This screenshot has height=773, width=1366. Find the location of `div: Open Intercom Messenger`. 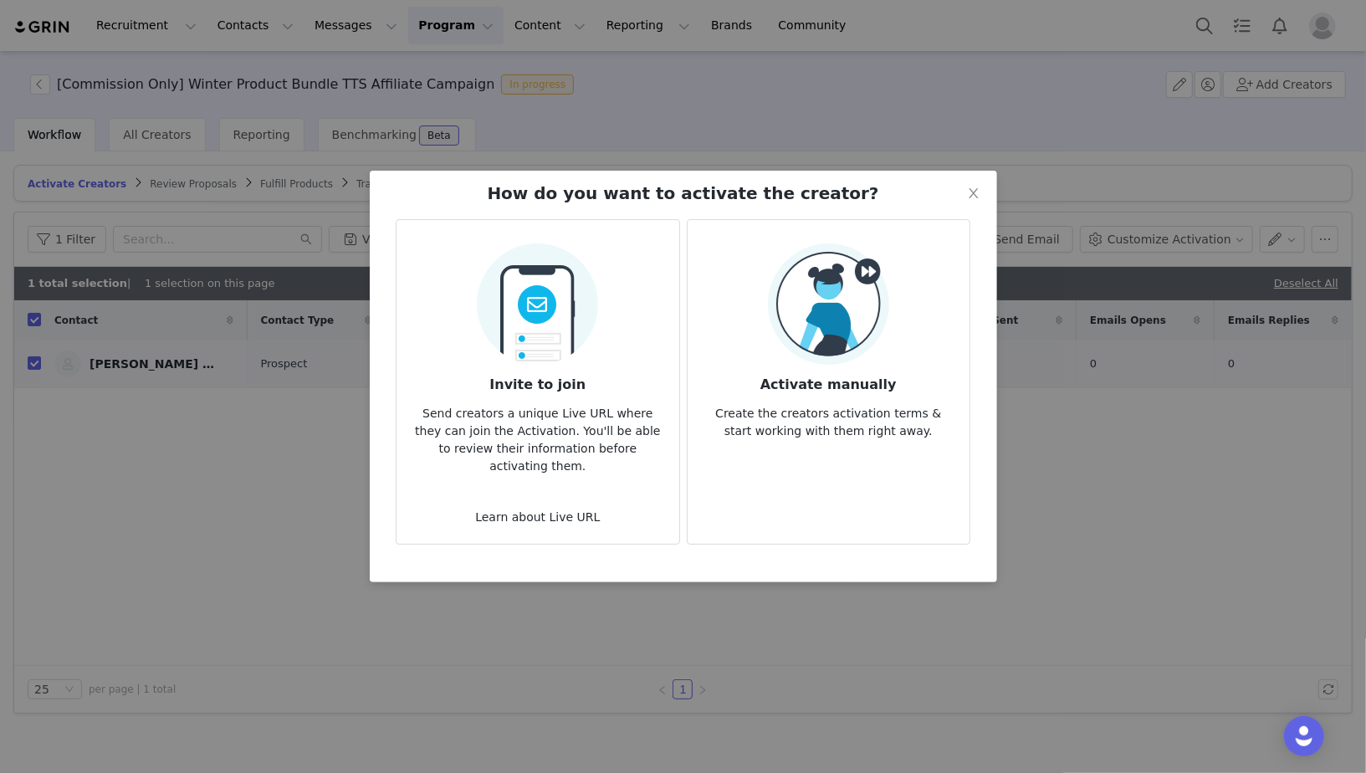

div: Open Intercom Messenger is located at coordinates (1304, 736).